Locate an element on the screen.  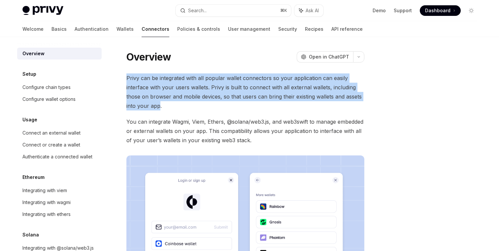
div: Integrating with viem is located at coordinates (45, 190).